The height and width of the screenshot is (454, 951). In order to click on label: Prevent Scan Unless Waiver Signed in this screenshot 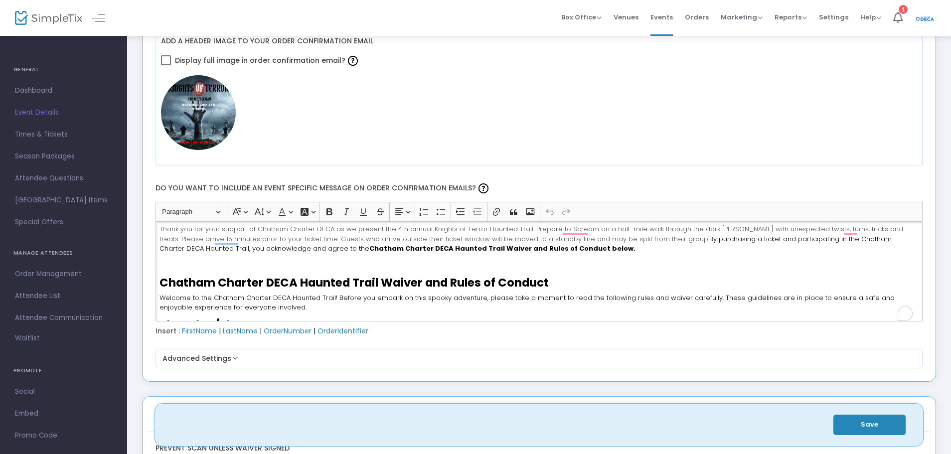, I will do `click(539, 449)`.